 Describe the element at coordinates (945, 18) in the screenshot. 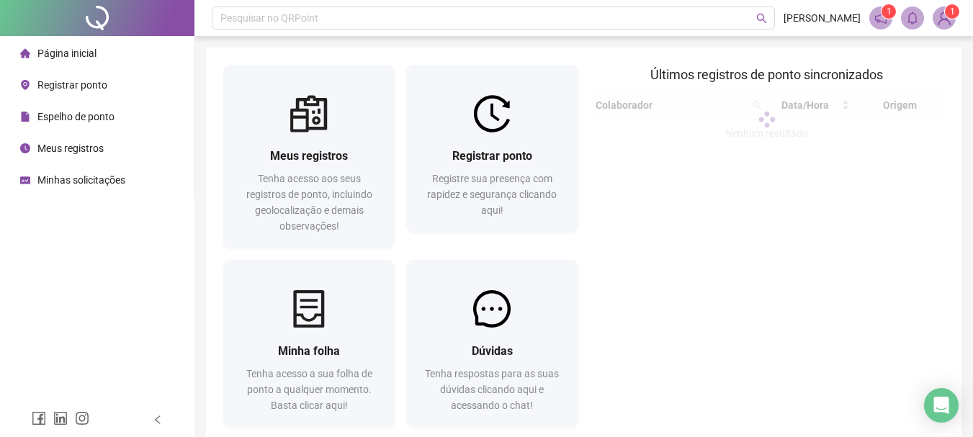

I see `img: 82023` at that location.